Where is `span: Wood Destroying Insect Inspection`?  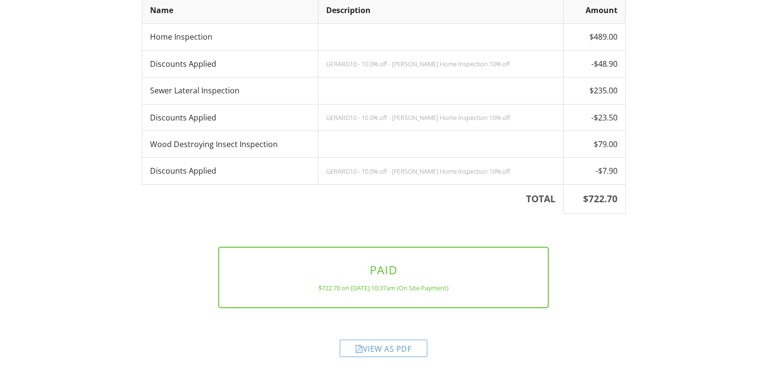
span: Wood Destroying Insect Inspection is located at coordinates (214, 144).